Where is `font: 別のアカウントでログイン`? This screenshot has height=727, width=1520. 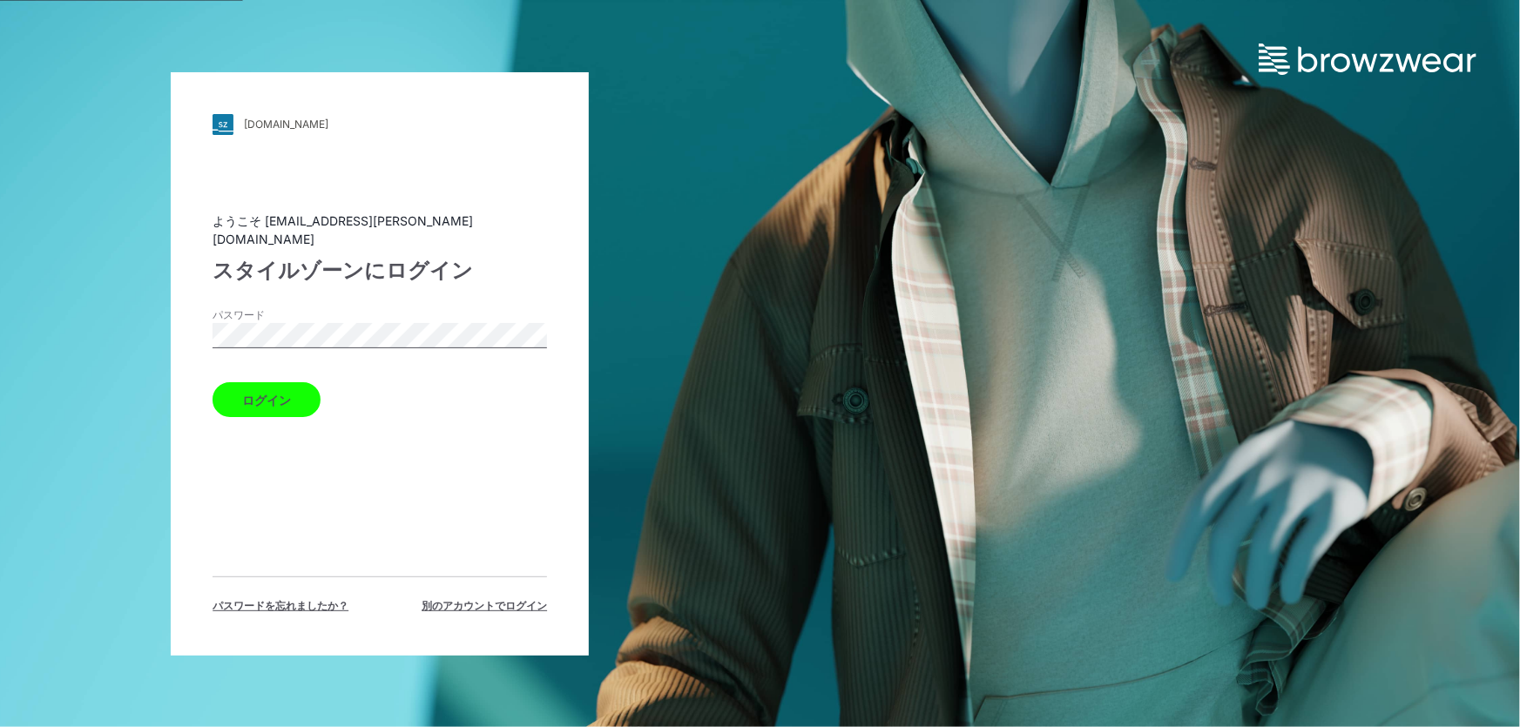
font: 別のアカウントでログイン is located at coordinates (484, 605).